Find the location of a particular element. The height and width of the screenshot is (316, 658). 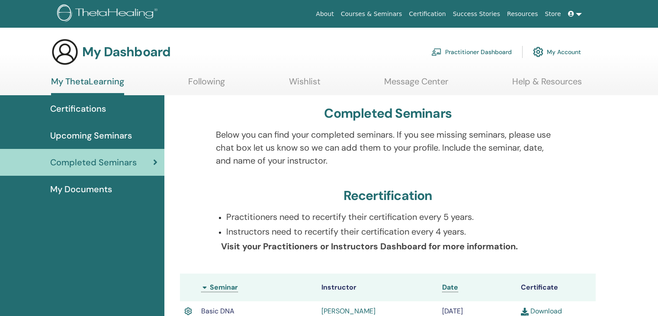

span: Certifications is located at coordinates (78, 109).